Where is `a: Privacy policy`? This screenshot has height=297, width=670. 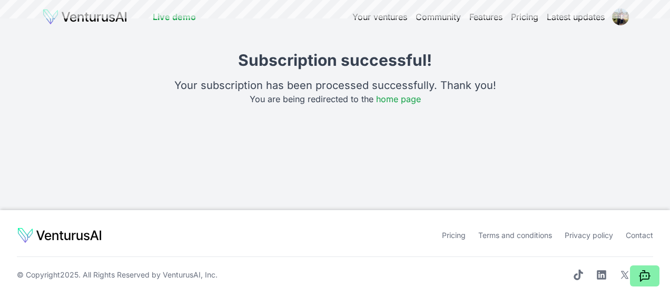
a: Privacy policy is located at coordinates (589, 235).